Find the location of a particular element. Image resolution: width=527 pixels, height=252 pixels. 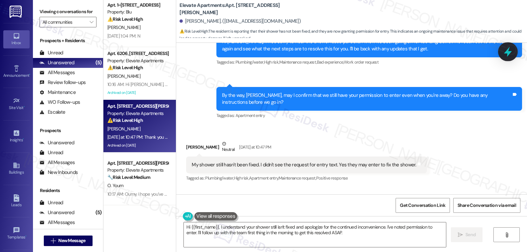

span: Send is located at coordinates (470, 234).